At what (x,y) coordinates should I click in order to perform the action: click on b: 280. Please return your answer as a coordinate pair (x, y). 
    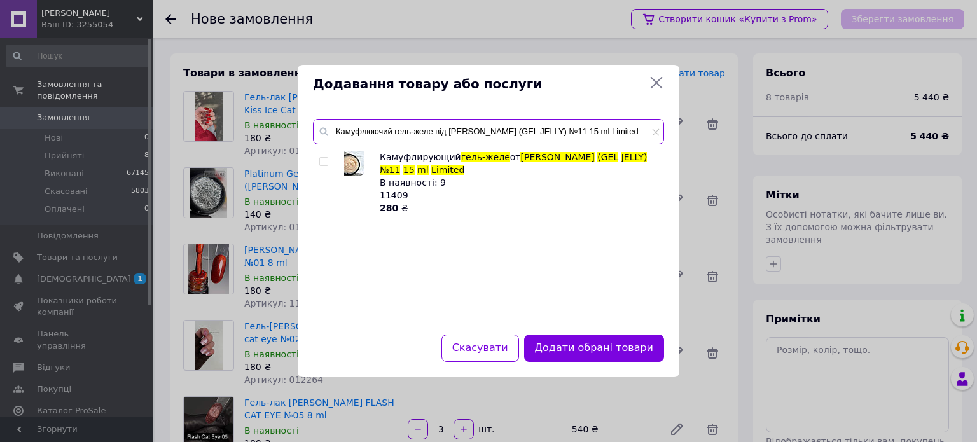
    Looking at the image, I should click on (389, 208).